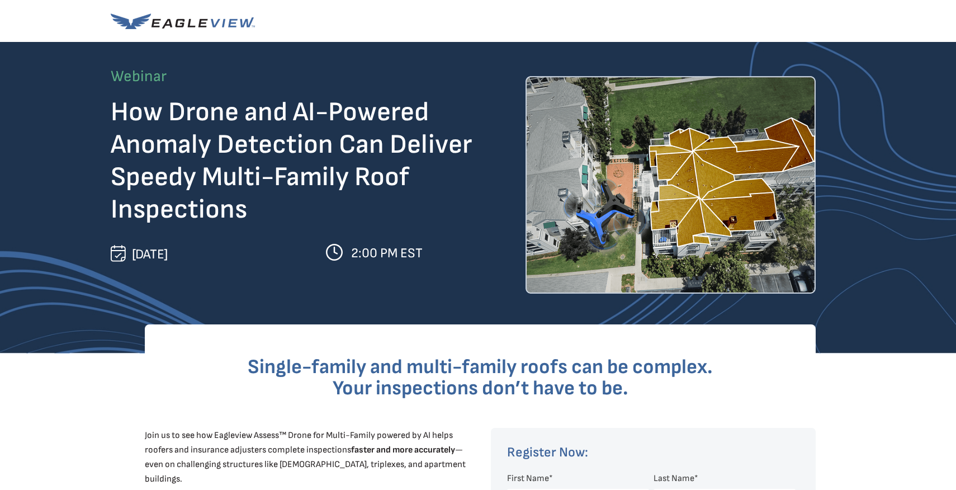  I want to click on span: 2:00 PM EST, so click(387, 253).